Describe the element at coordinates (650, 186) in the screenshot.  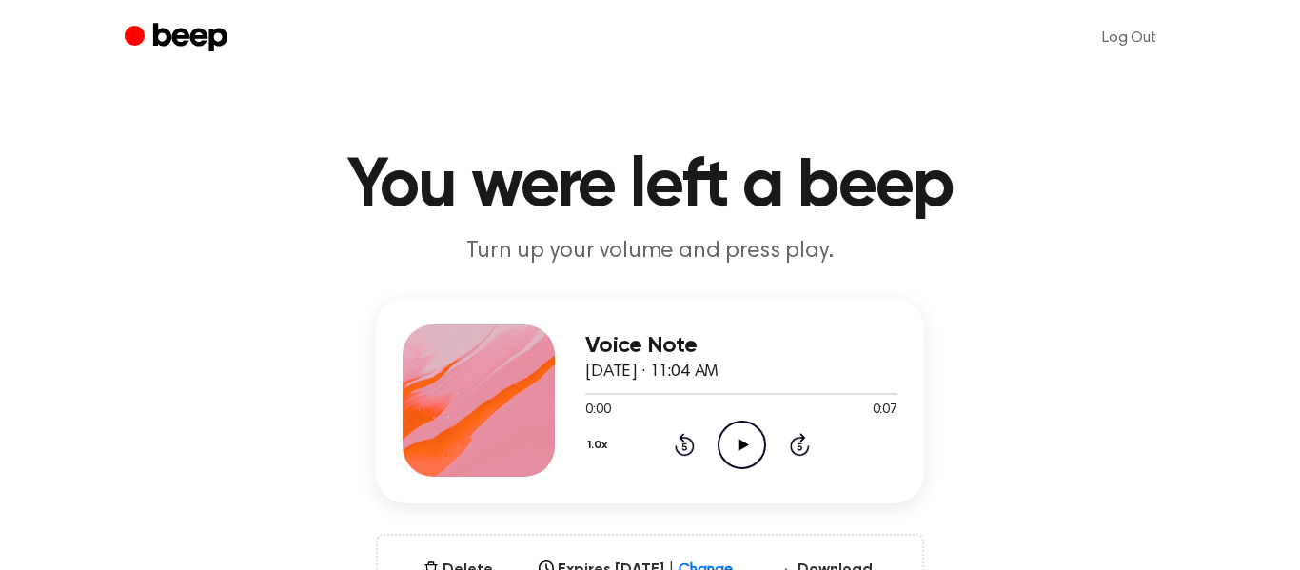
I see `h1: You were left a beep` at that location.